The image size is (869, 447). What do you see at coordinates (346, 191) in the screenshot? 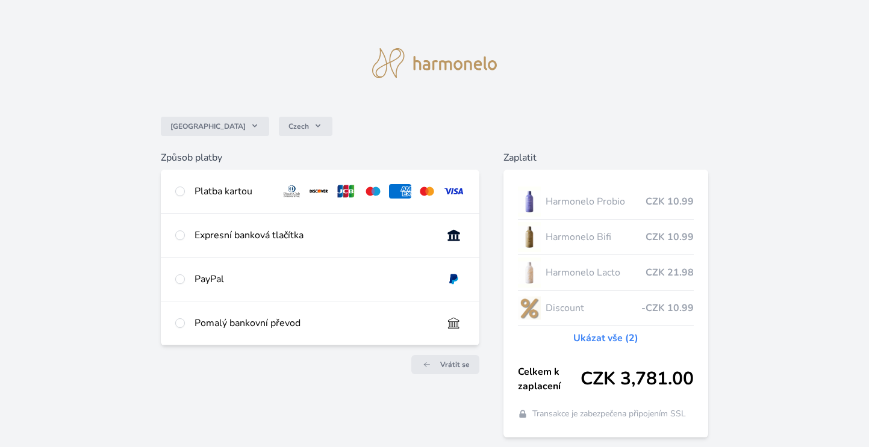
I see `img: jcb.svg` at bounding box center [346, 191].